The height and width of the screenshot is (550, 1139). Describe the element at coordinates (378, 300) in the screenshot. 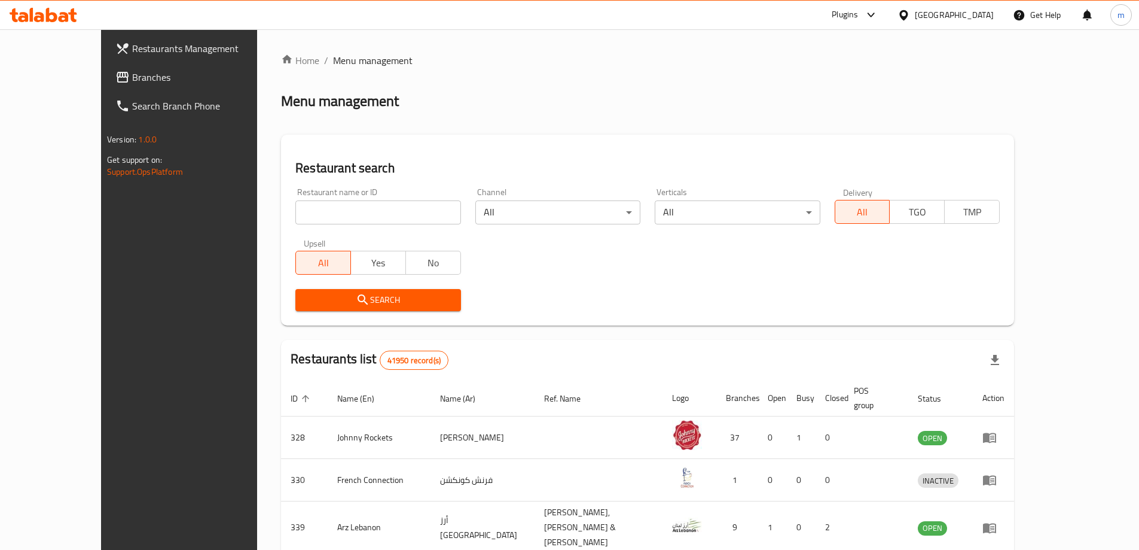

I see `button: Search` at that location.